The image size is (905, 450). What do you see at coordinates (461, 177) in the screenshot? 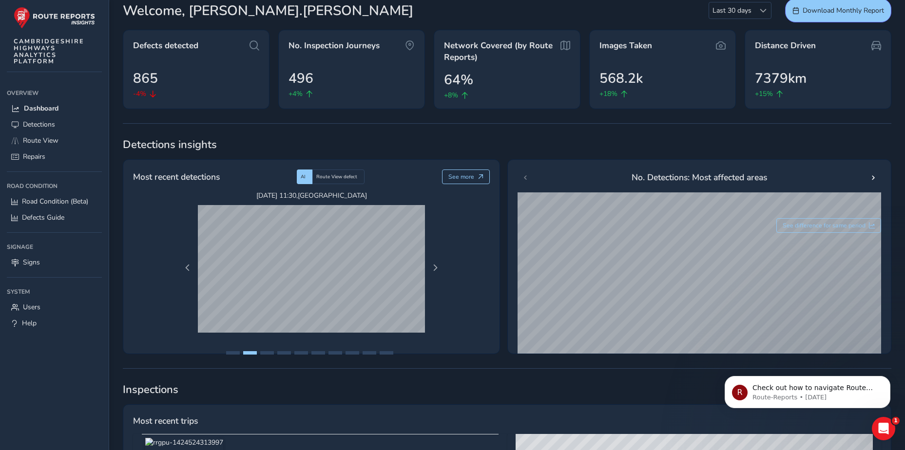
I see `span: See more` at bounding box center [461, 177].